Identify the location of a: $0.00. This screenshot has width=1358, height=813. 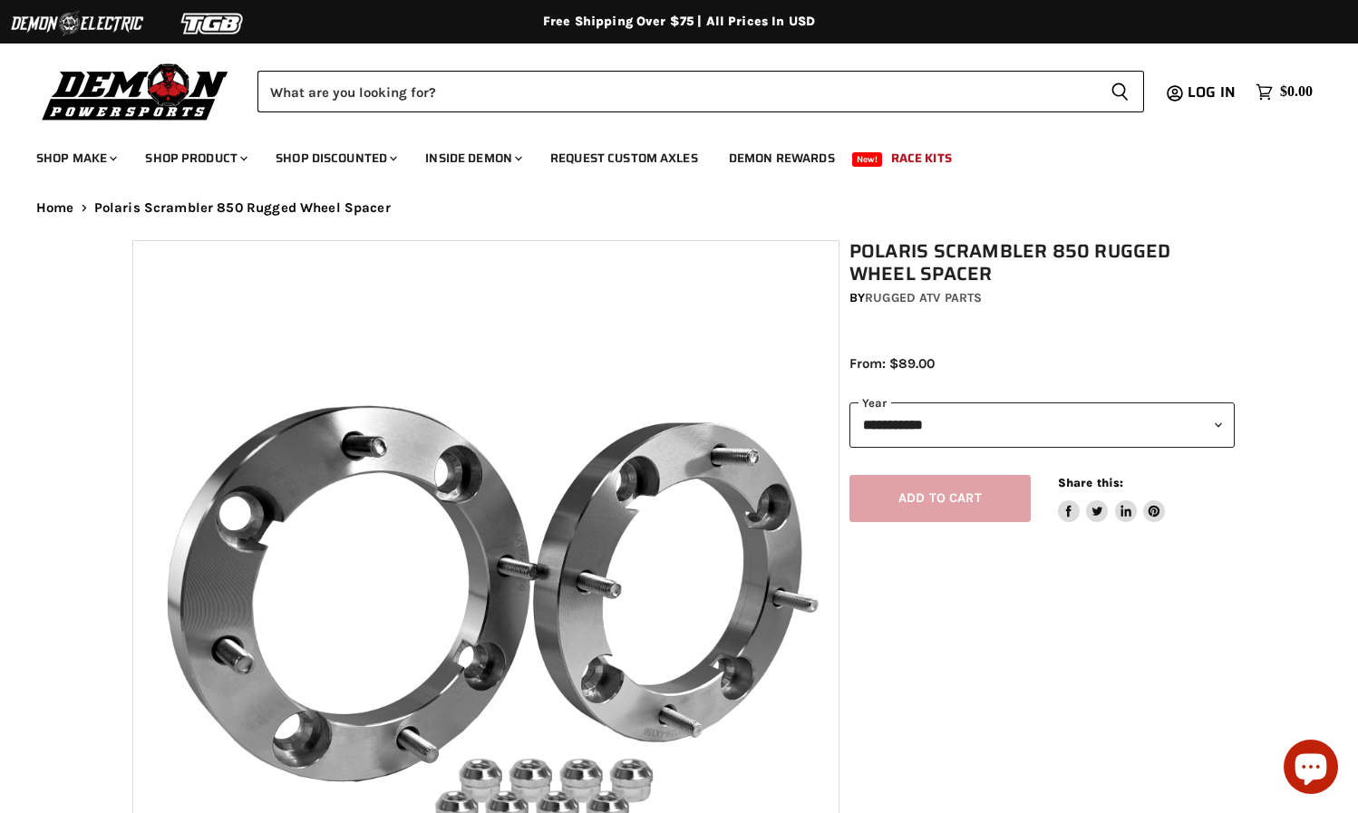
(1284, 92).